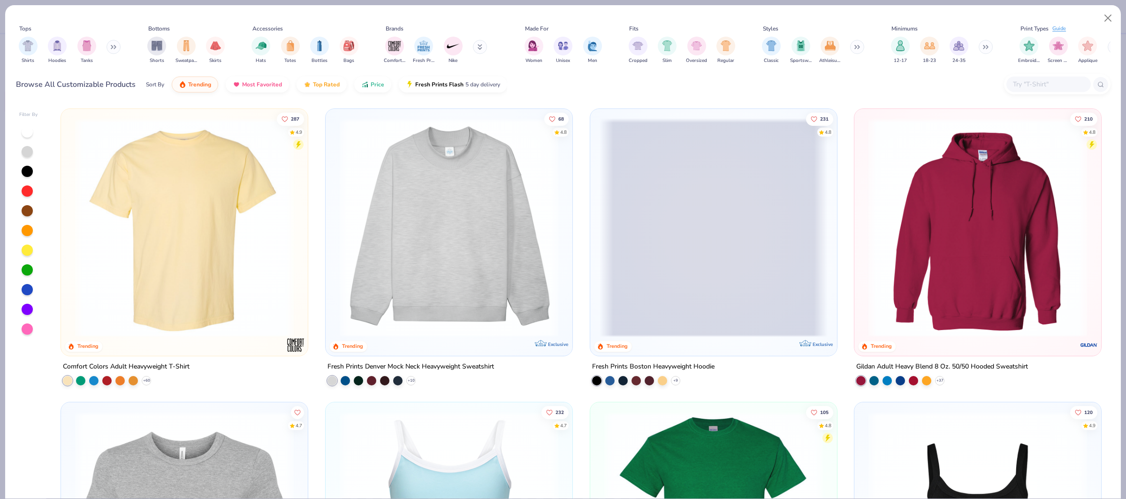 This screenshot has height=499, width=1126. I want to click on span: Sweatpants, so click(186, 61).